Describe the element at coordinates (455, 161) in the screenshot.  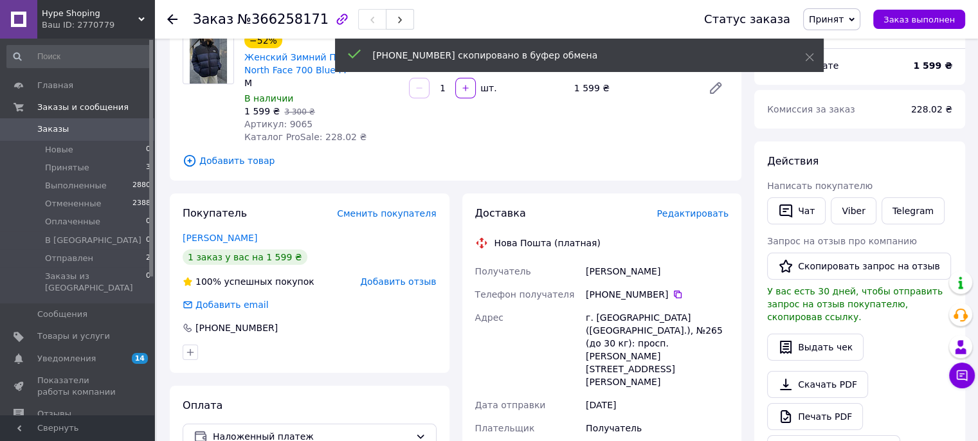
I see `span: Добавить товар` at that location.